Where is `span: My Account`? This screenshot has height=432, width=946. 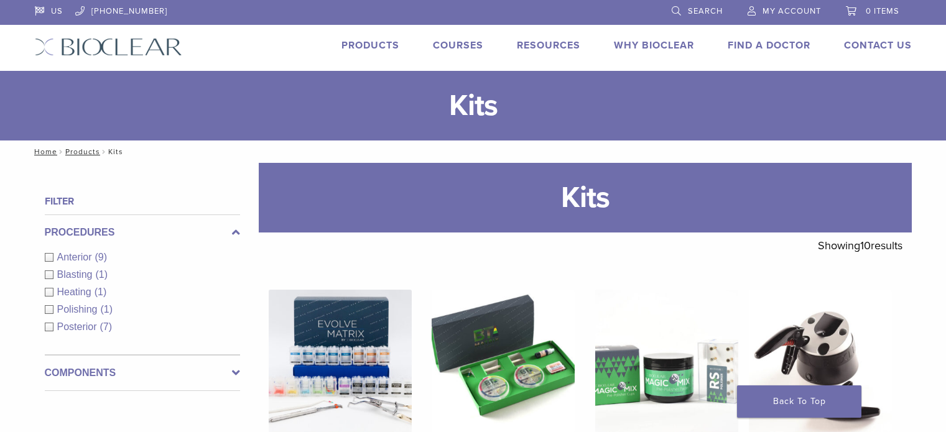
span: My Account is located at coordinates (791, 11).